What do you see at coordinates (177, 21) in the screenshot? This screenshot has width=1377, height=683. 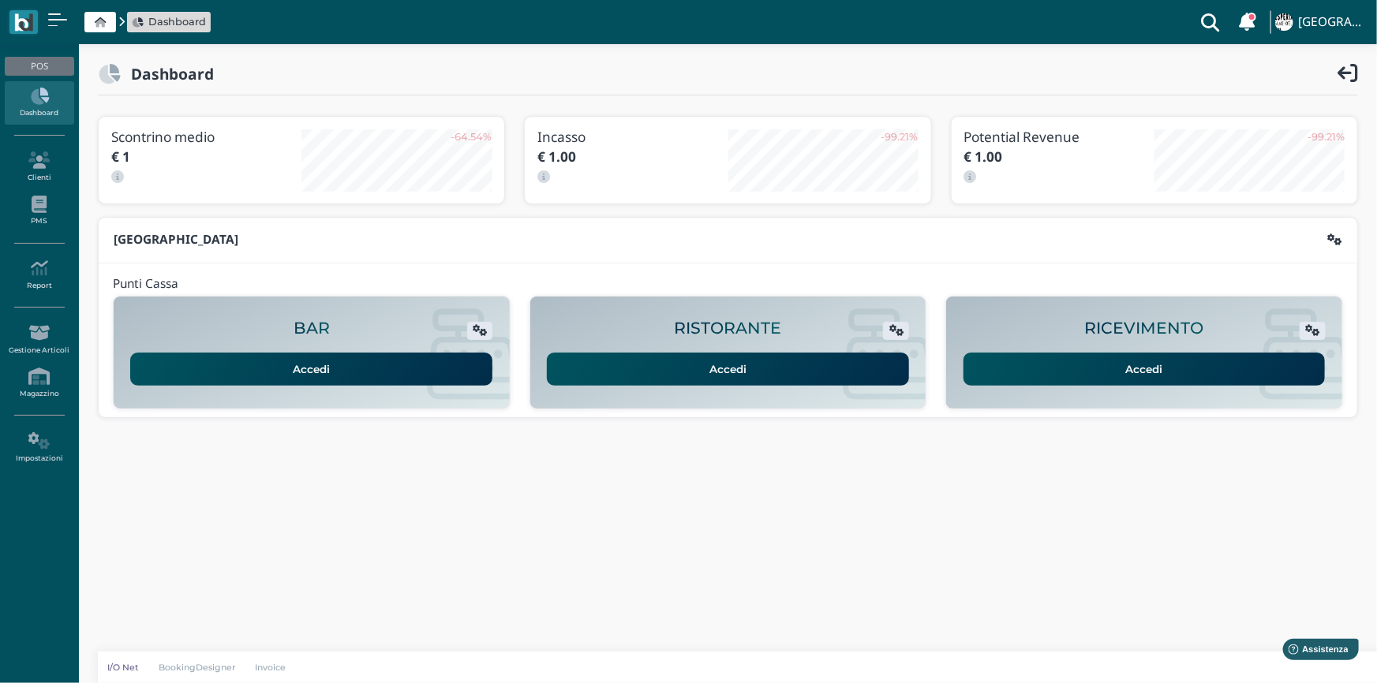 I see `span: Dashboard` at bounding box center [177, 21].